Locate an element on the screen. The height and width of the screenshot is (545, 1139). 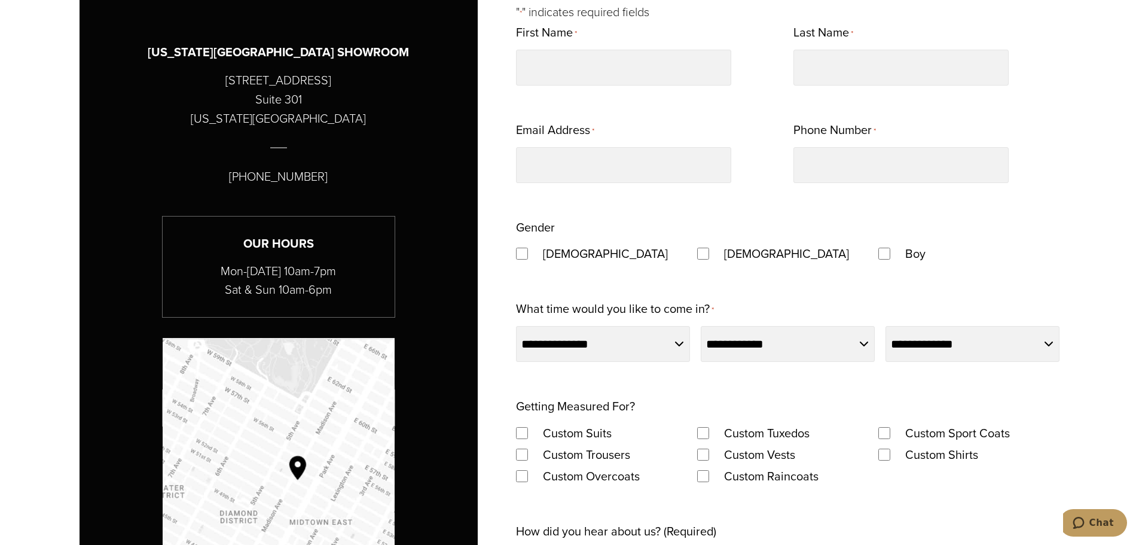
p: " " indicates required fields is located at coordinates (787, 12).